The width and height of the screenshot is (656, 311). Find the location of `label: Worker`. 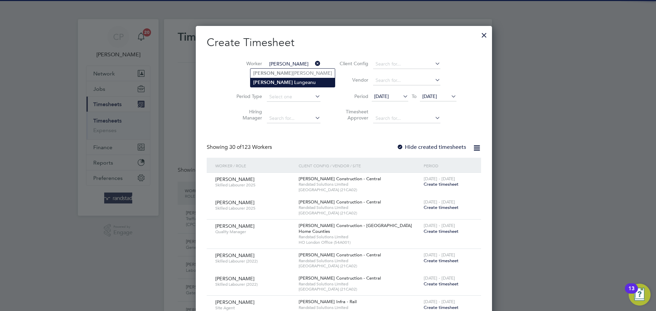

label: Worker is located at coordinates (247, 64).